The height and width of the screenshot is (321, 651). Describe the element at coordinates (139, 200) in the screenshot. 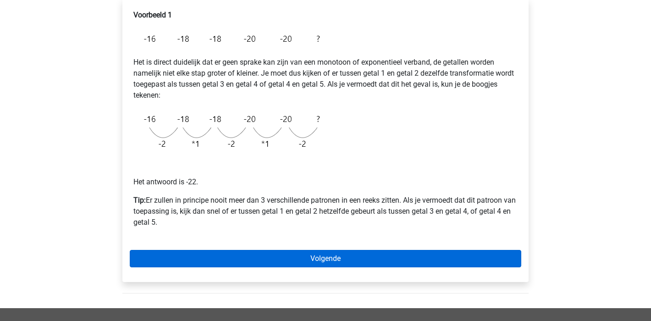

I see `b: Tip:` at that location.